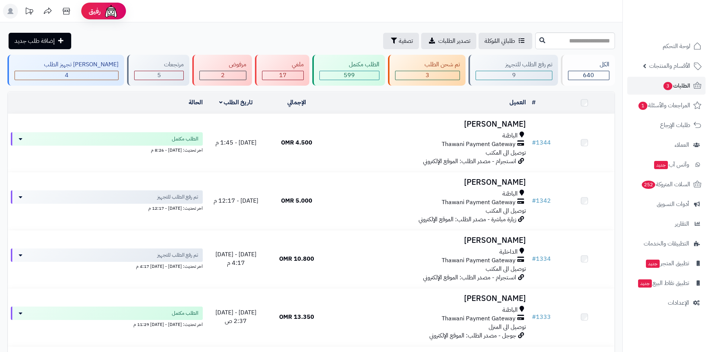 The height and width of the screenshot is (352, 710). What do you see at coordinates (472, 336) in the screenshot?
I see `span: جوجل - مصدر الطلب: الموقع الإلكتروني` at bounding box center [472, 336].